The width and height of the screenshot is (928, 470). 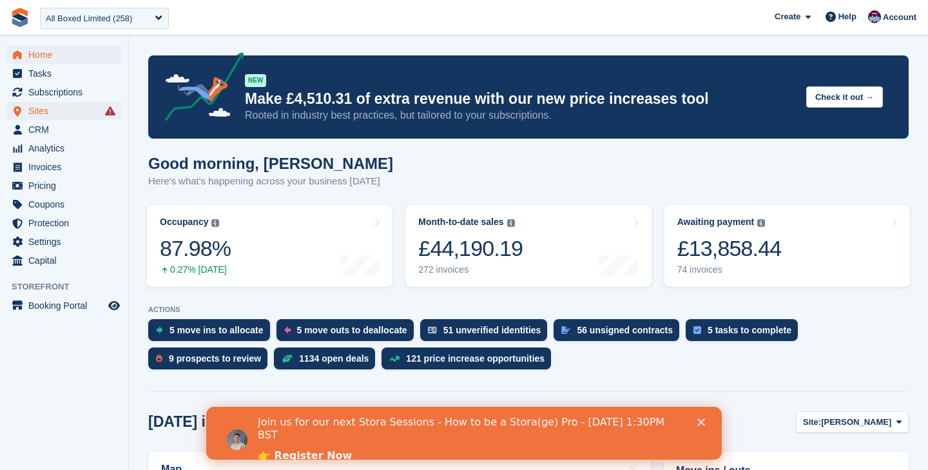 What do you see at coordinates (67, 223) in the screenshot?
I see `span: Protection` at bounding box center [67, 223].